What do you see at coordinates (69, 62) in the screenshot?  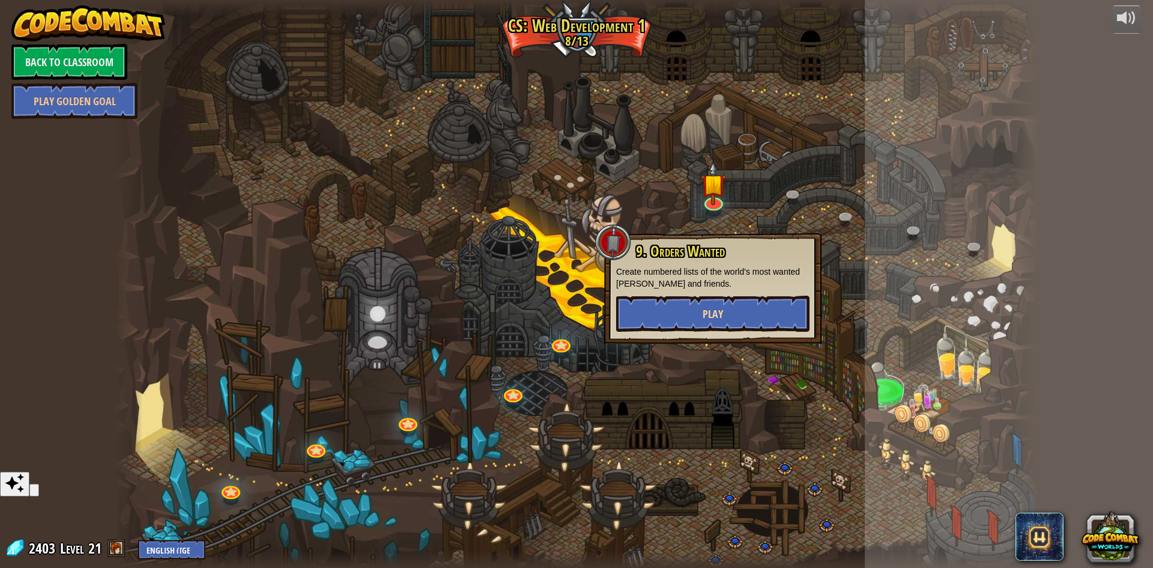 I see `a: Back to Classroom` at bounding box center [69, 62].